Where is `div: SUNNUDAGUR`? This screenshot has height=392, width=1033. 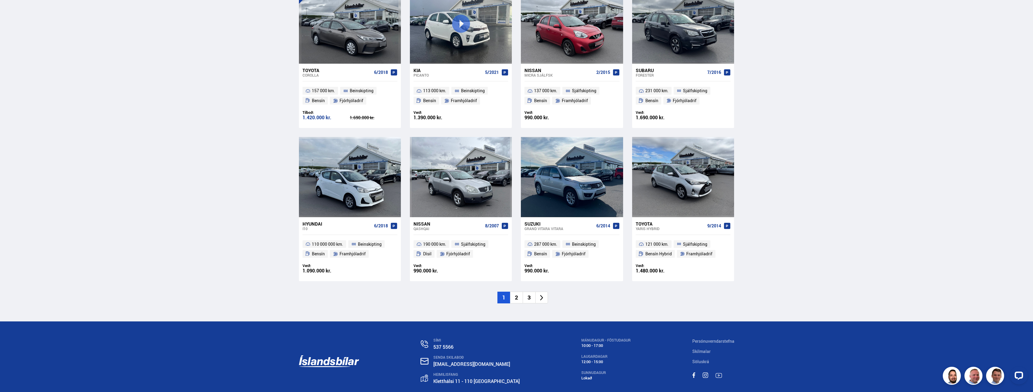 div: SUNNUDAGUR is located at coordinates (606, 373).